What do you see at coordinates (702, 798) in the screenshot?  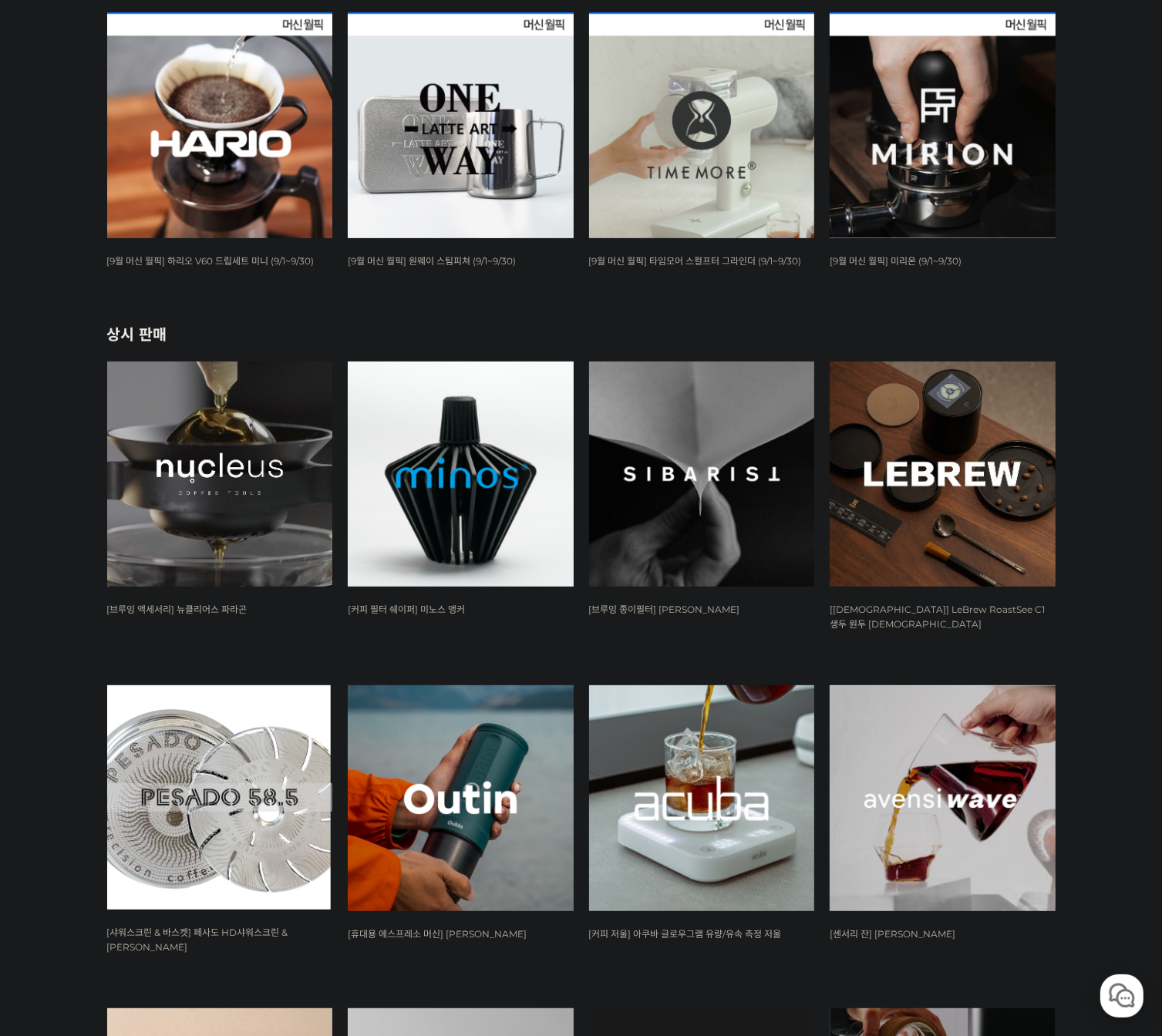 I see `img: 아쿠바 글로우그램 유량/유속 측정 저울` at bounding box center [702, 798].